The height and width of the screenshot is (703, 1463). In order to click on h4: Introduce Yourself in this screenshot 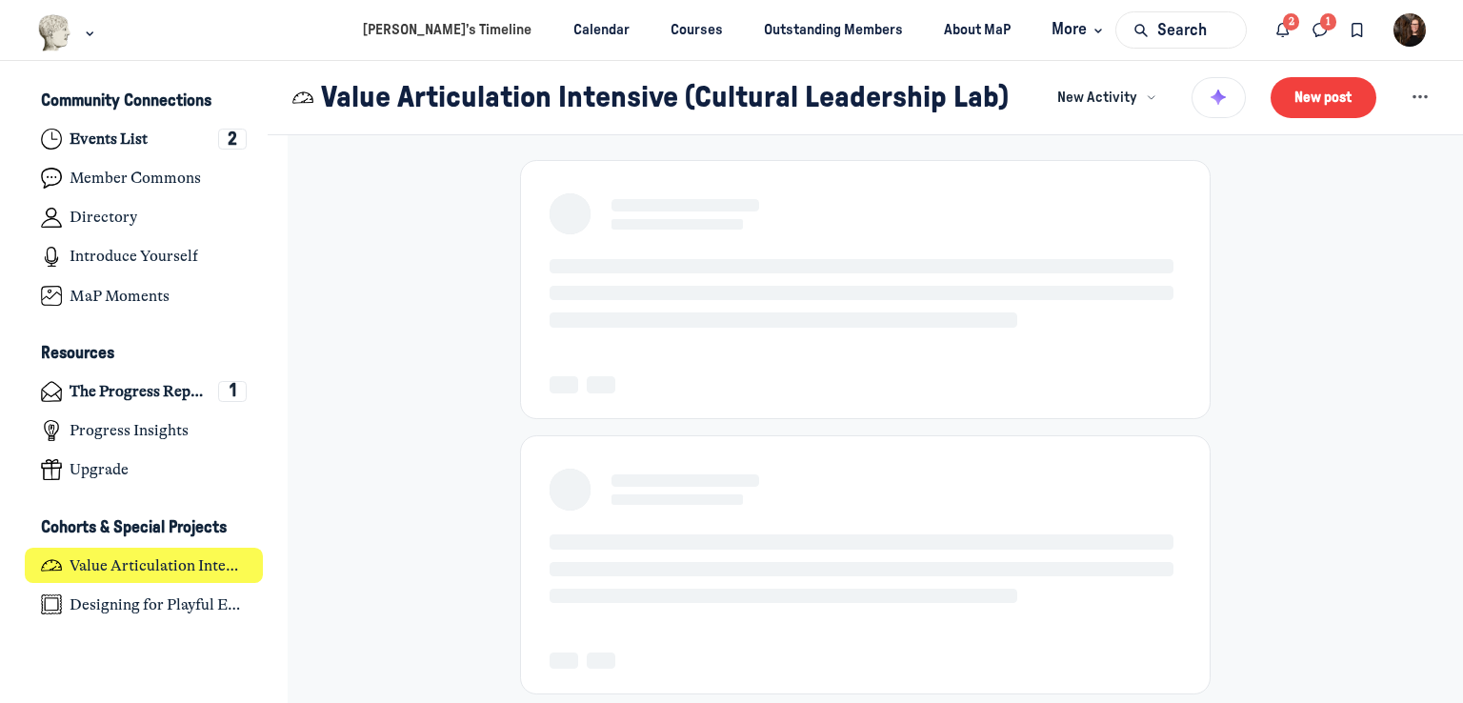, I will do `click(133, 256)`.